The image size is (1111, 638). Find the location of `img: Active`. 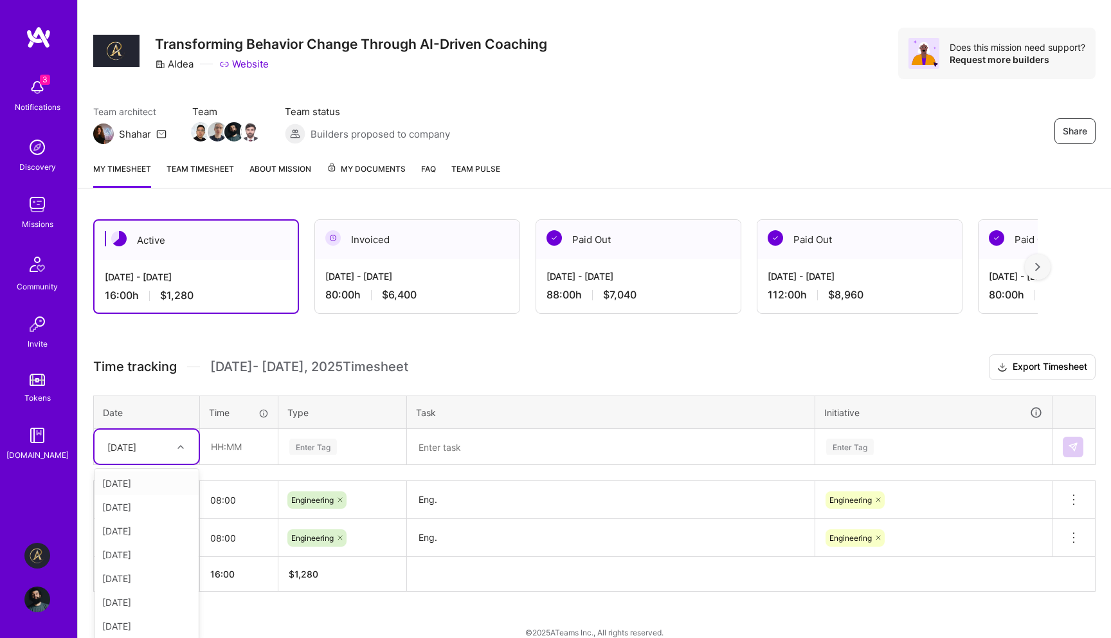

img: Active is located at coordinates (119, 238).